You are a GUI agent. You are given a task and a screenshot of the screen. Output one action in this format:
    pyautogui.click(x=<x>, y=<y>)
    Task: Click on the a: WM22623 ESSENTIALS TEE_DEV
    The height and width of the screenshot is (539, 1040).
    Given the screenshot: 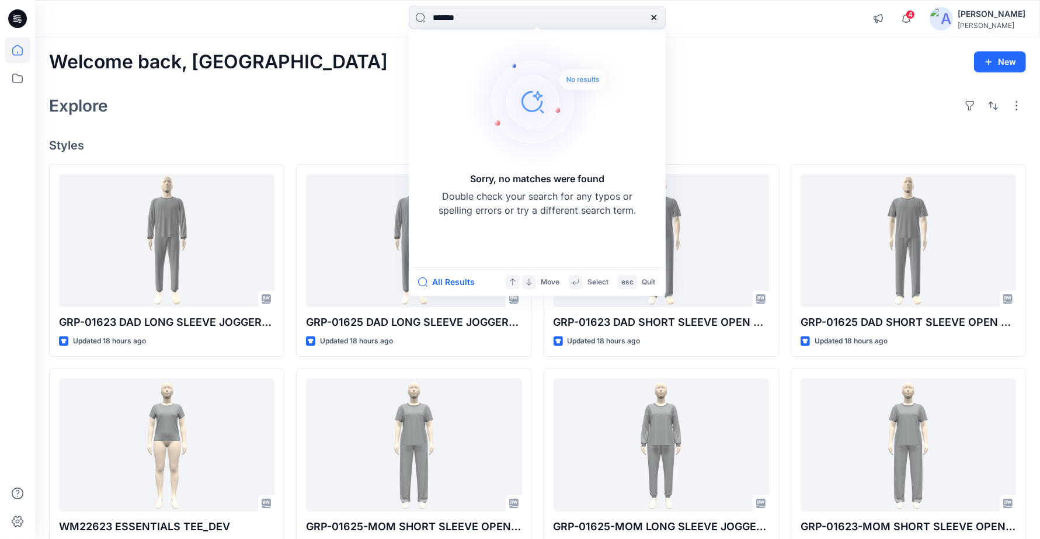 What is the action you would take?
    pyautogui.click(x=166, y=445)
    